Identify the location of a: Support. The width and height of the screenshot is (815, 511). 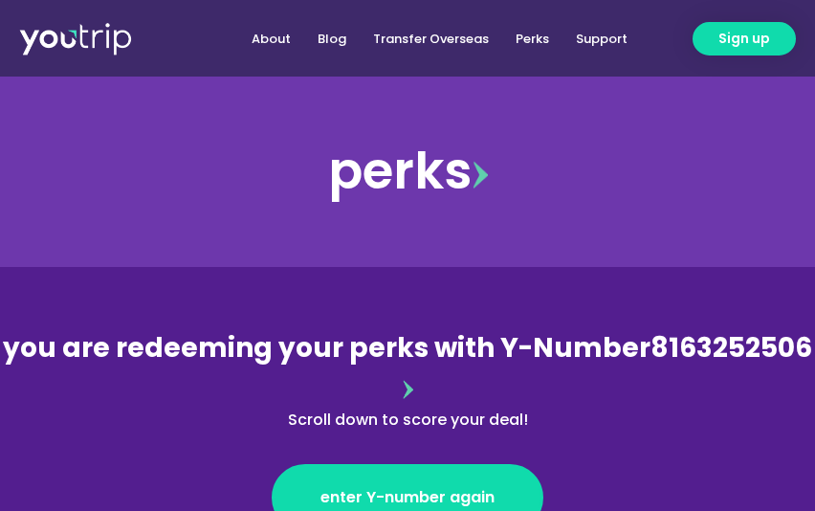
(602, 38).